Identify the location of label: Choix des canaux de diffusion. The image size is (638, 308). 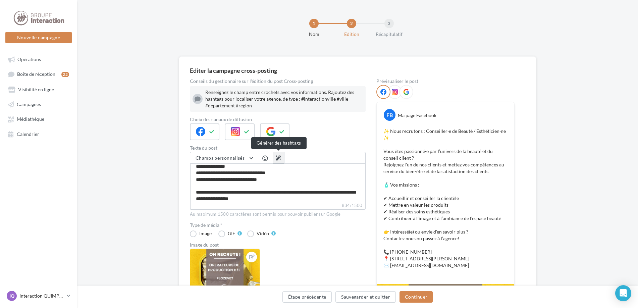
(278, 119).